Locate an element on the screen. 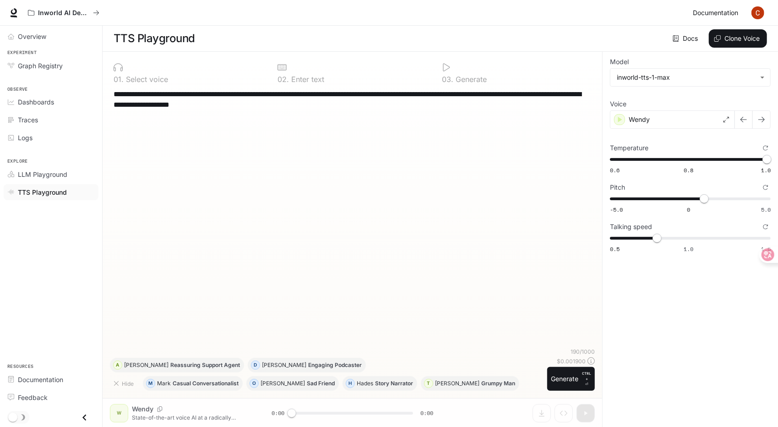  a: Dashboards is located at coordinates (51, 102).